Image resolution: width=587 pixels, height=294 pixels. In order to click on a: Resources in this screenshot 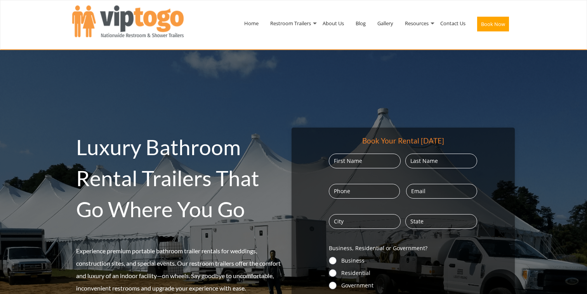, I will do `click(416, 23)`.